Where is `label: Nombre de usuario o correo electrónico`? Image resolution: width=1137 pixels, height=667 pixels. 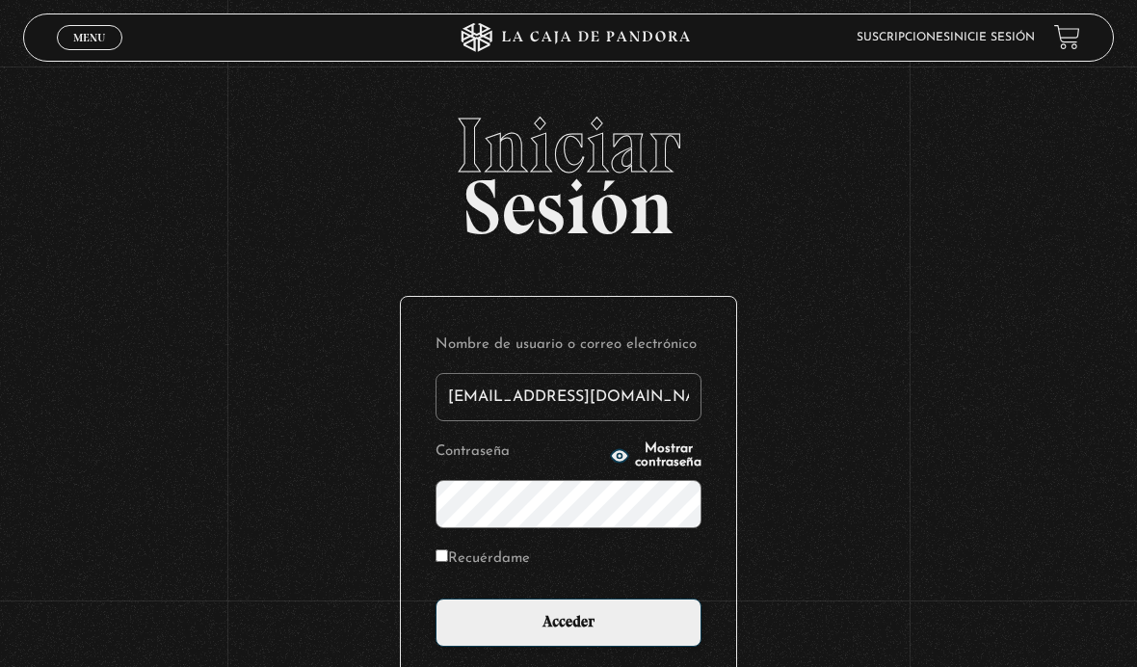 label: Nombre de usuario o correo electrónico is located at coordinates (568, 344).